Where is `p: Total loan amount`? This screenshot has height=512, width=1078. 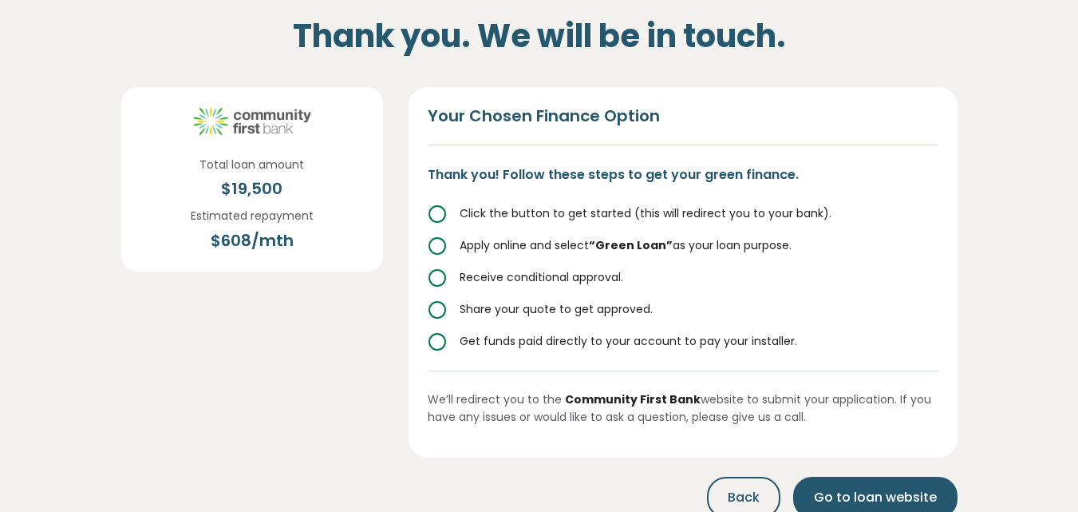
p: Total loan amount is located at coordinates (251, 164).